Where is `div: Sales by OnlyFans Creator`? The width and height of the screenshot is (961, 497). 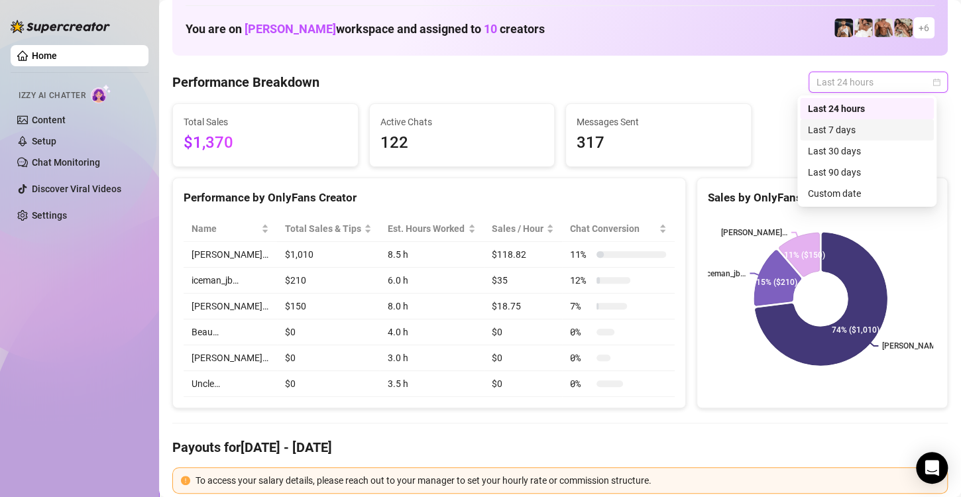 div: Sales by OnlyFans Creator is located at coordinates (822, 198).